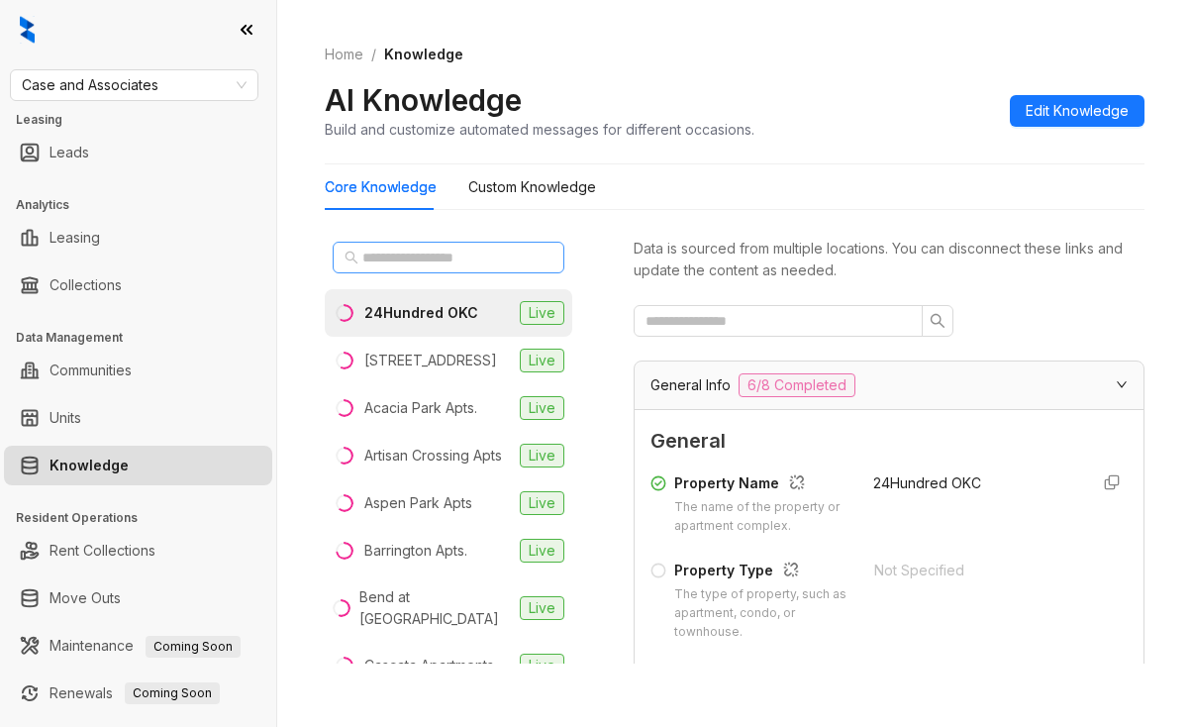 Image resolution: width=1192 pixels, height=727 pixels. I want to click on li: Knowledge, so click(138, 465).